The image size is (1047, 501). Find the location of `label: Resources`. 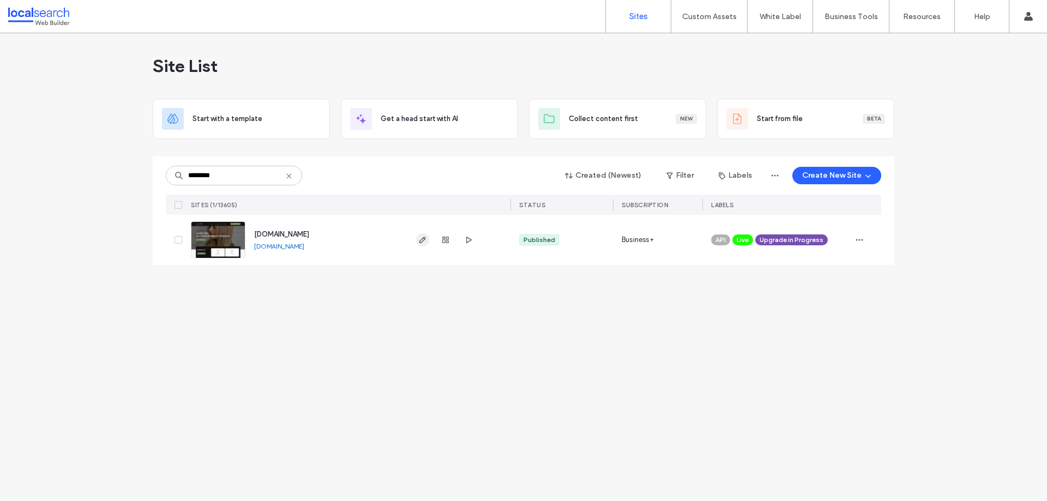

label: Resources is located at coordinates (921, 16).